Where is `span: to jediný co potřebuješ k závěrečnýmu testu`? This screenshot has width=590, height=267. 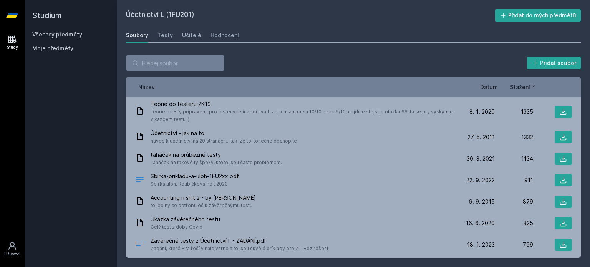
span: to jediný co potřebuješ k závěrečnýmu testu is located at coordinates (203, 206).